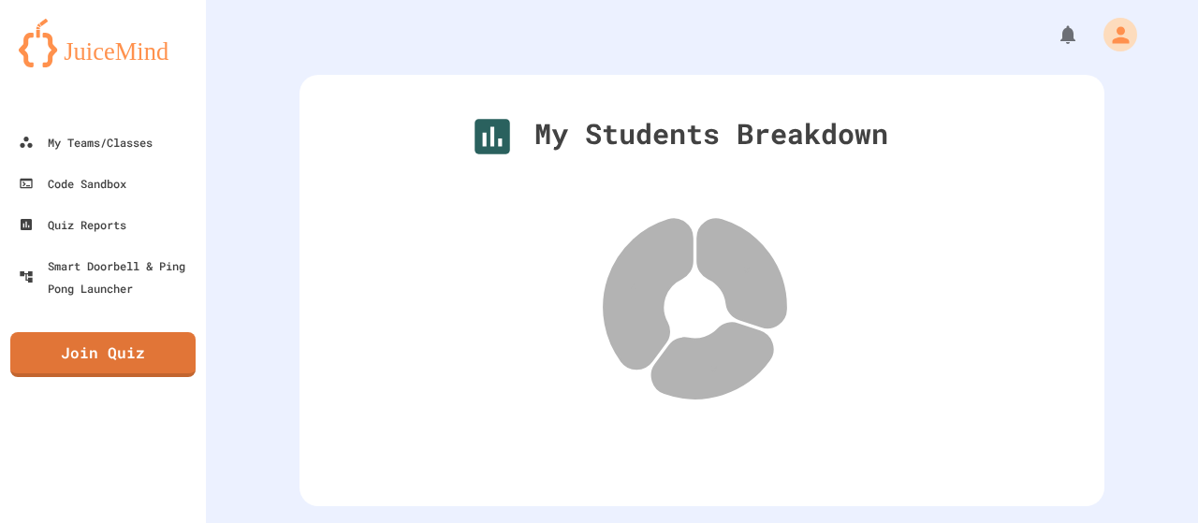 This screenshot has width=1198, height=523. Describe the element at coordinates (1053, 35) in the screenshot. I see `div: My Notifications` at that location.